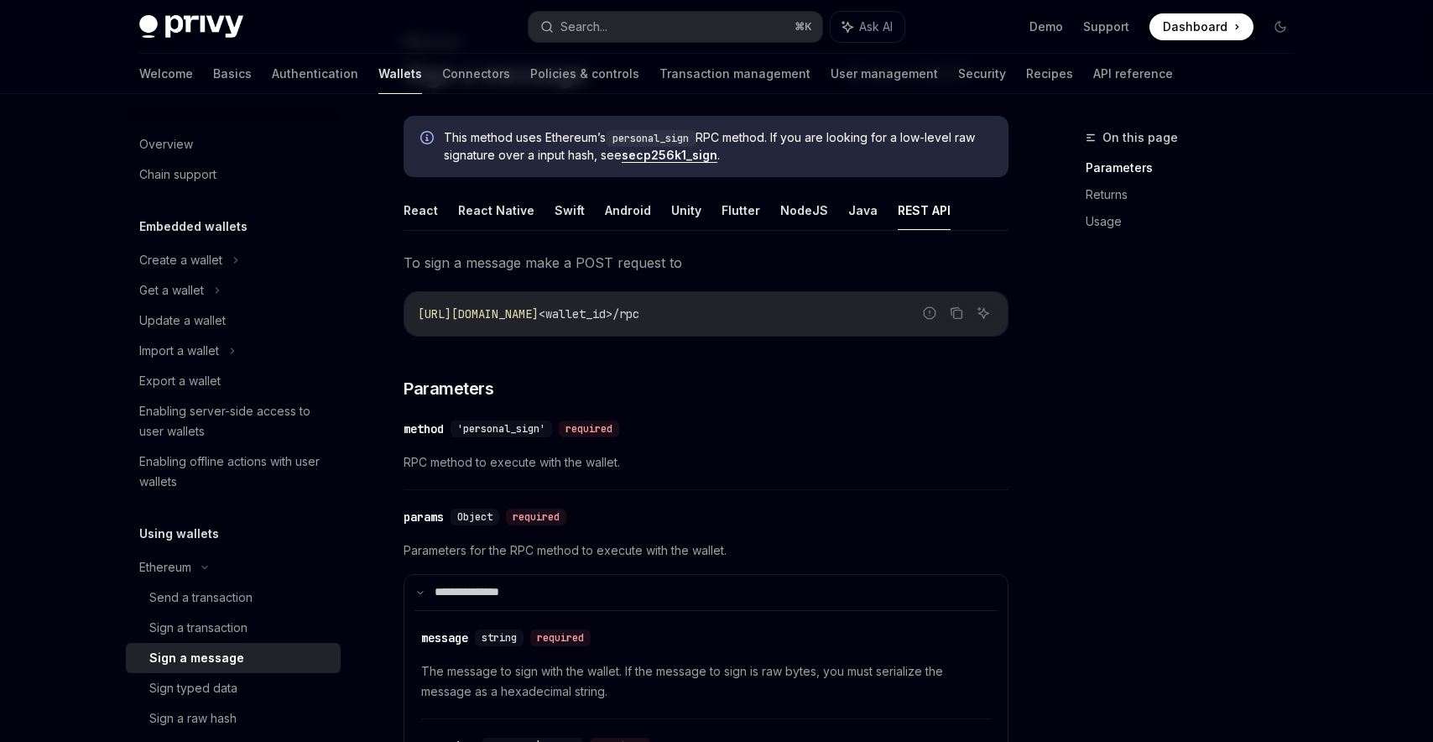 This screenshot has width=1433, height=742. What do you see at coordinates (705, 263) in the screenshot?
I see `span: To sign a message make a POST request to` at bounding box center [705, 263].